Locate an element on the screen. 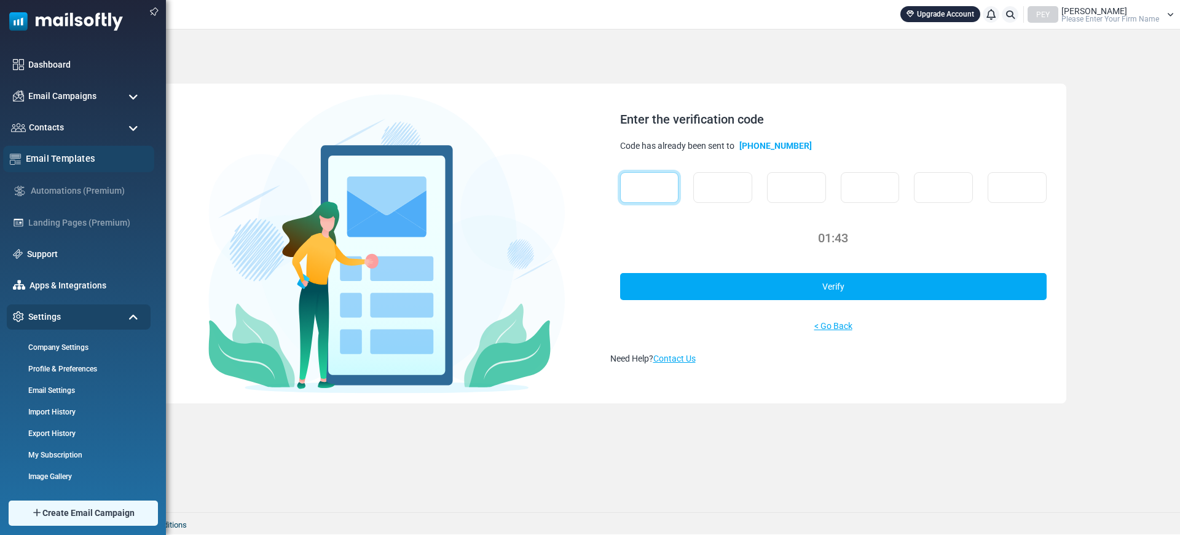 This screenshot has width=1180, height=535. div: 01:43 is located at coordinates (833, 238).